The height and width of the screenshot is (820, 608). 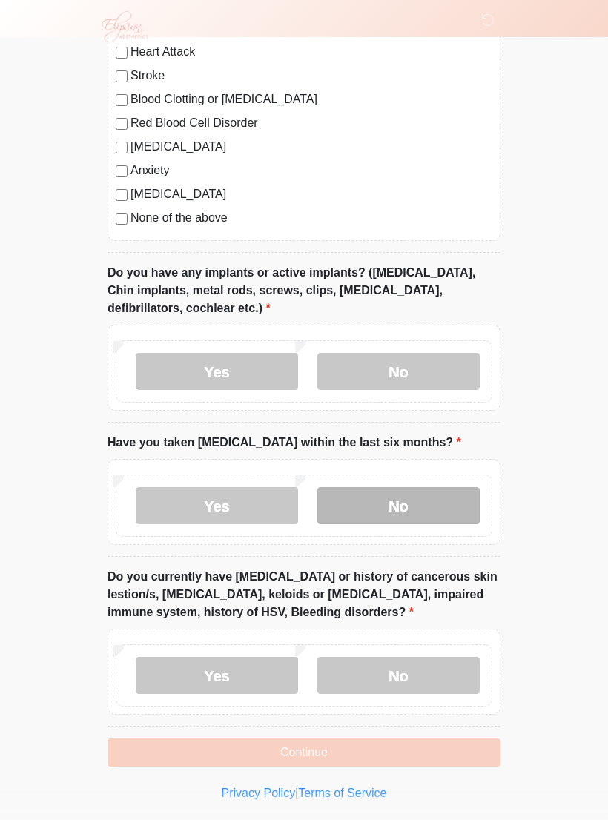 What do you see at coordinates (311, 76) in the screenshot?
I see `label: Stroke` at bounding box center [311, 76].